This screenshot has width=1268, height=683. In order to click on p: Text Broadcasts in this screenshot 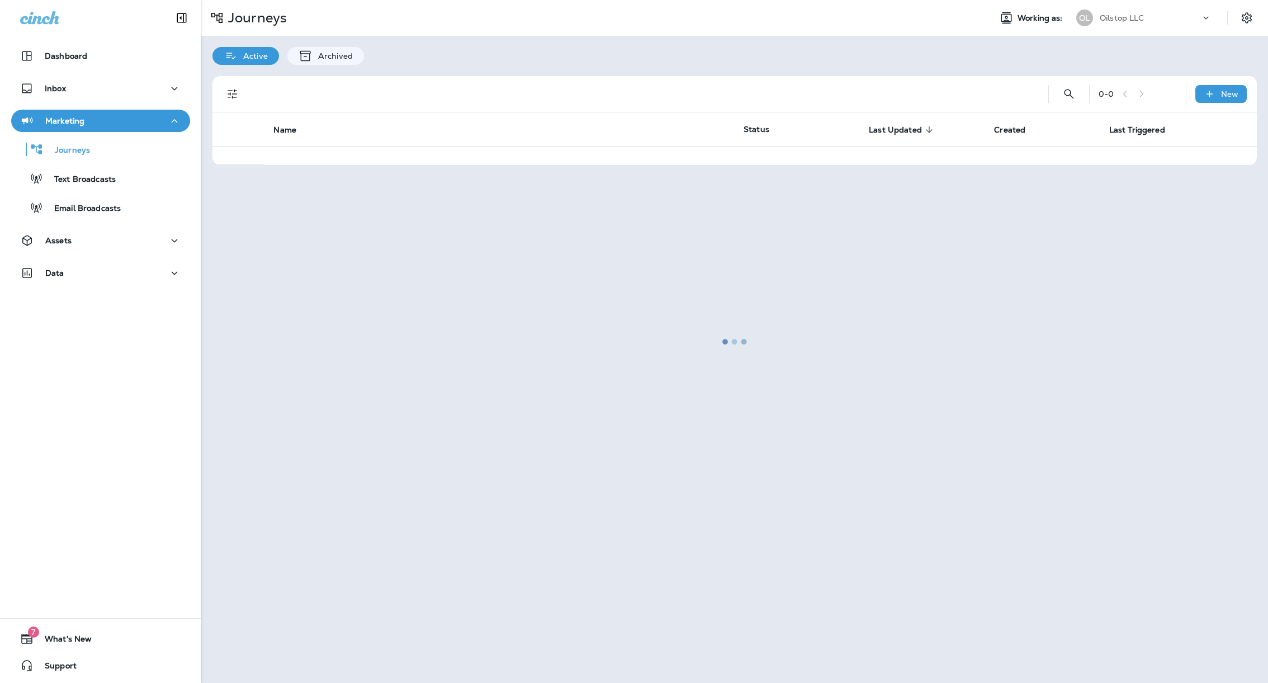, I will do `click(79, 179)`.